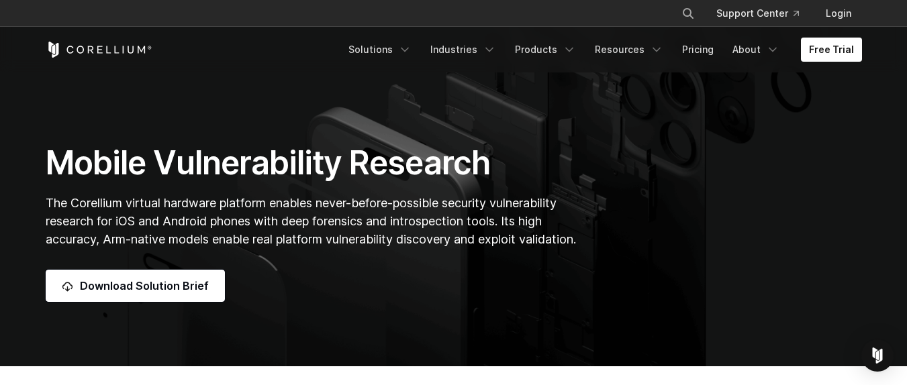 The image size is (907, 385). Describe the element at coordinates (99, 50) in the screenshot. I see `a: Corellium Home` at that location.